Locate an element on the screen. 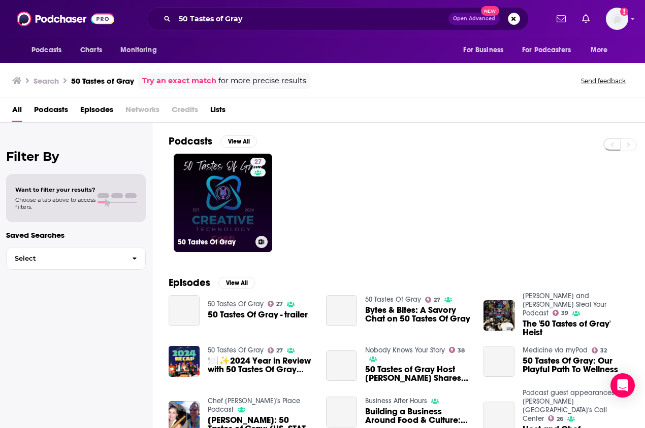 This screenshot has height=428, width=645. a: Lists is located at coordinates (218, 112).